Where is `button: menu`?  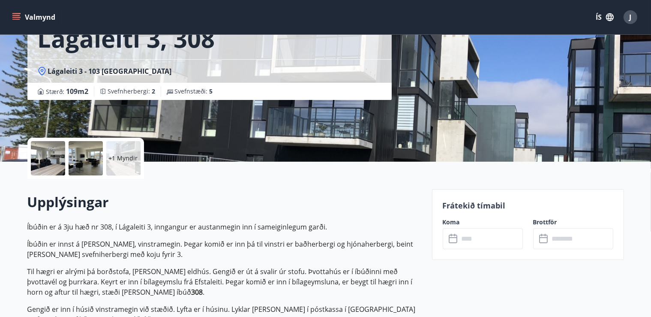
button: menu is located at coordinates (34, 17).